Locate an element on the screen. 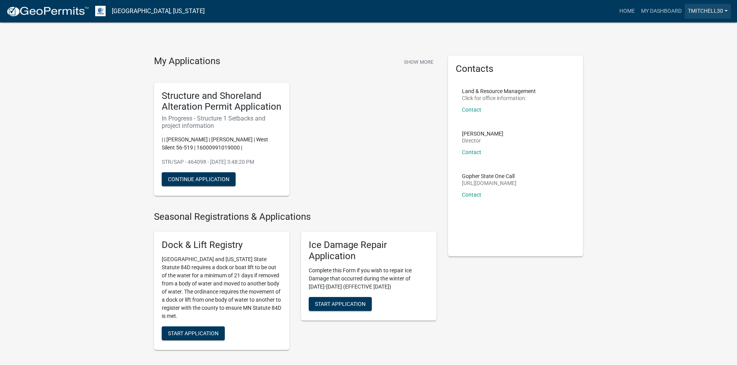 The image size is (737, 365). a: My Dashboard is located at coordinates (661, 11).